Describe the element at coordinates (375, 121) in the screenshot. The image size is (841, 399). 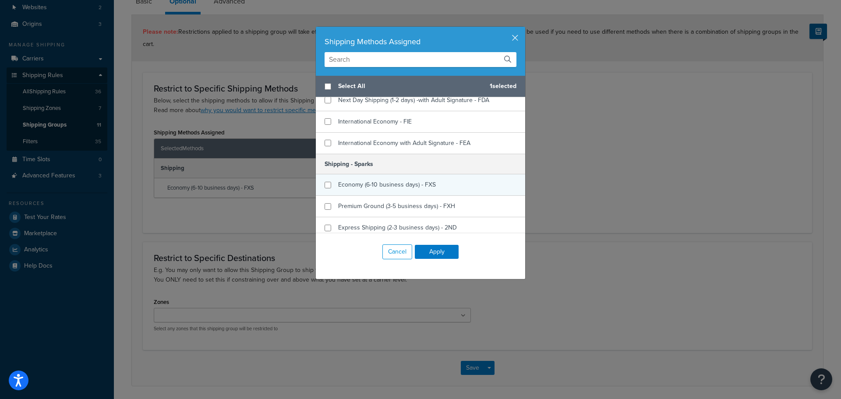
I see `span: International Economy - FIE` at that location.